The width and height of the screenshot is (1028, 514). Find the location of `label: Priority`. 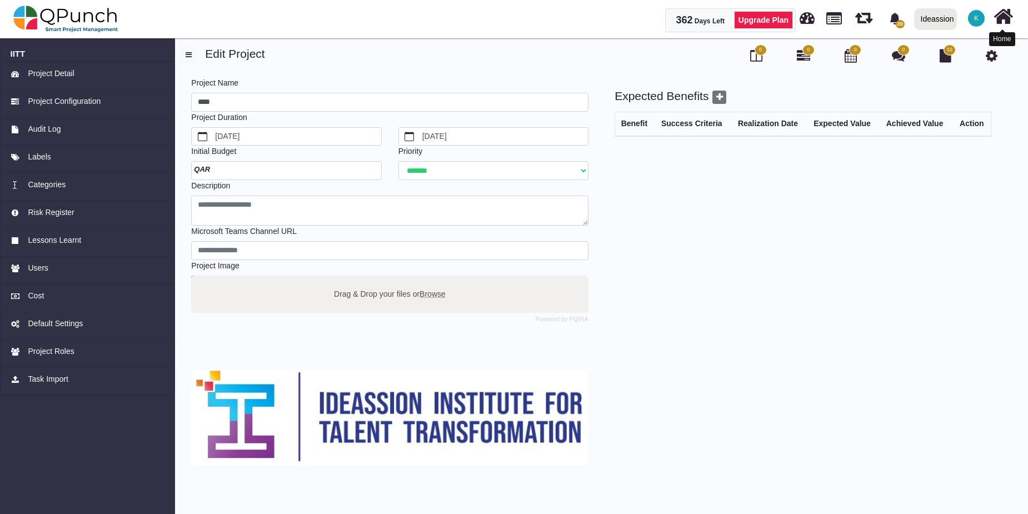

label: Priority is located at coordinates (410, 151).